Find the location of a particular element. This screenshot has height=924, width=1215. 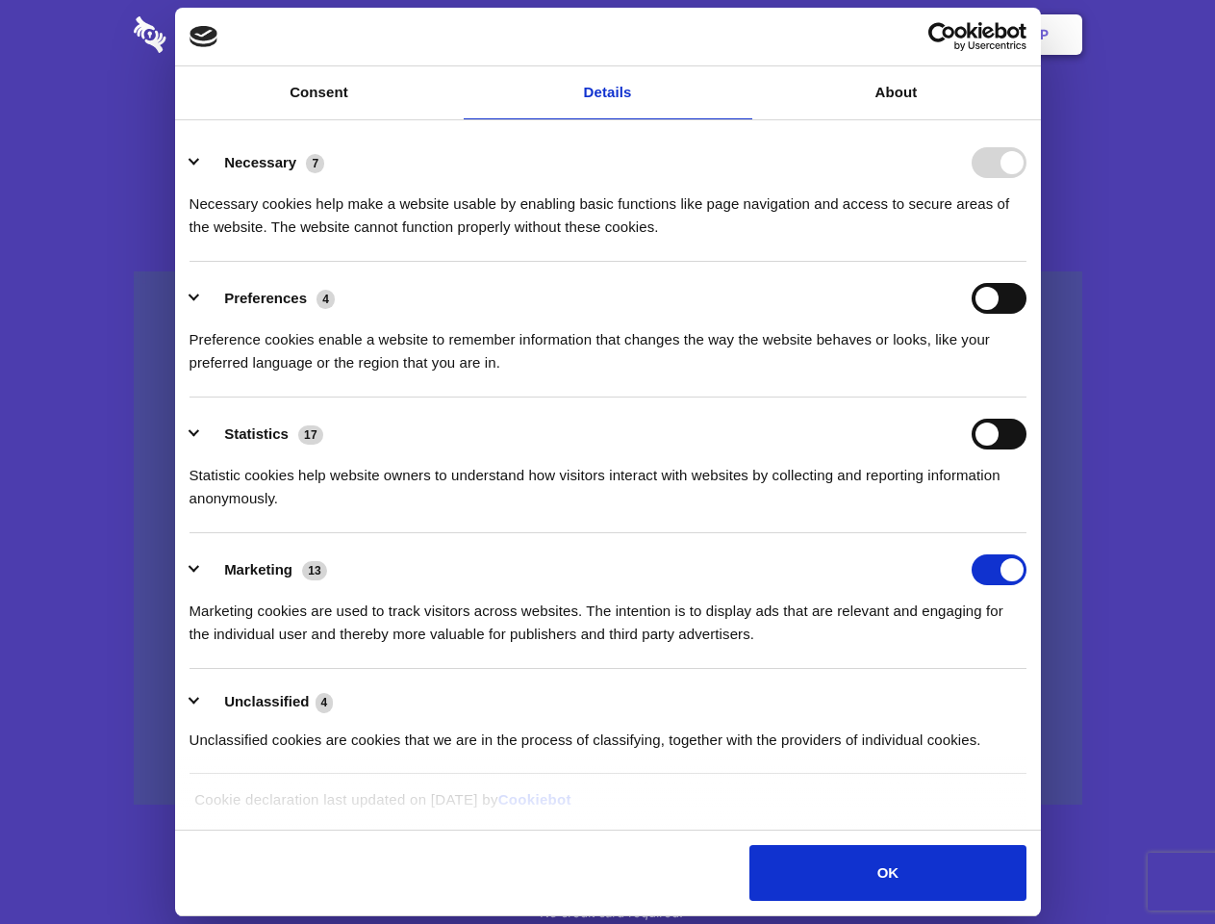

a: Wistia video thumbnail is located at coordinates (608, 538).